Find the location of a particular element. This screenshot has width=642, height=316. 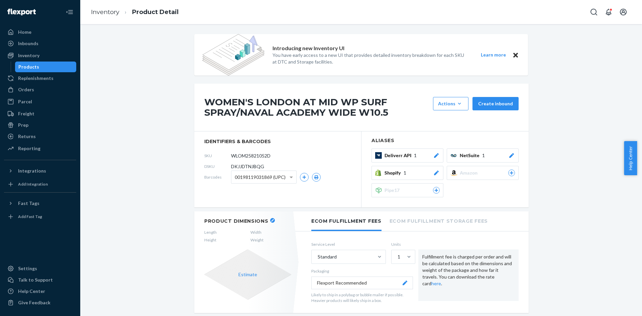

label: Service Level is located at coordinates (348, 244).